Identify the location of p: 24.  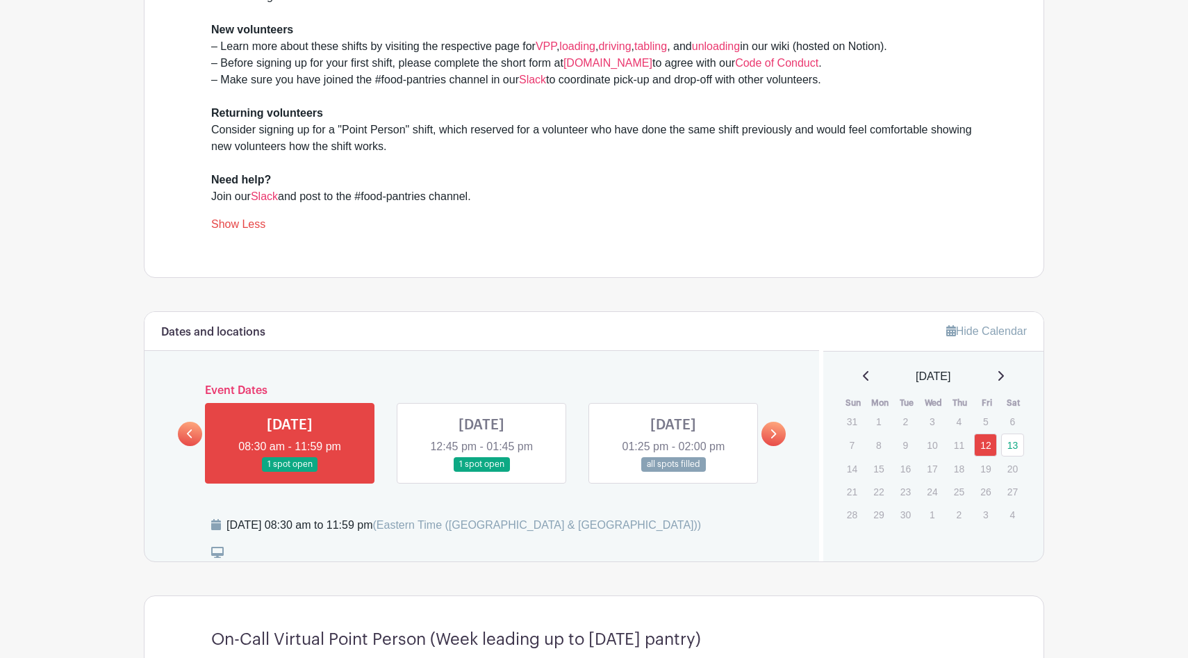
(932, 491).